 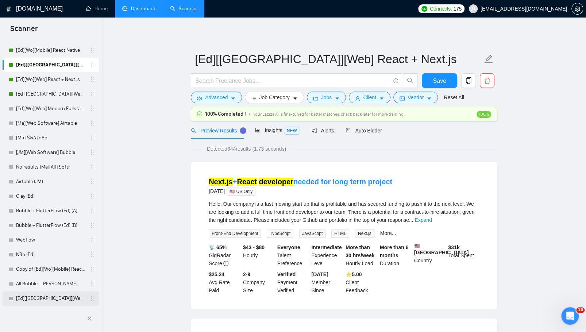 I want to click on button: barsJob Categorycaret-down, so click(x=274, y=97).